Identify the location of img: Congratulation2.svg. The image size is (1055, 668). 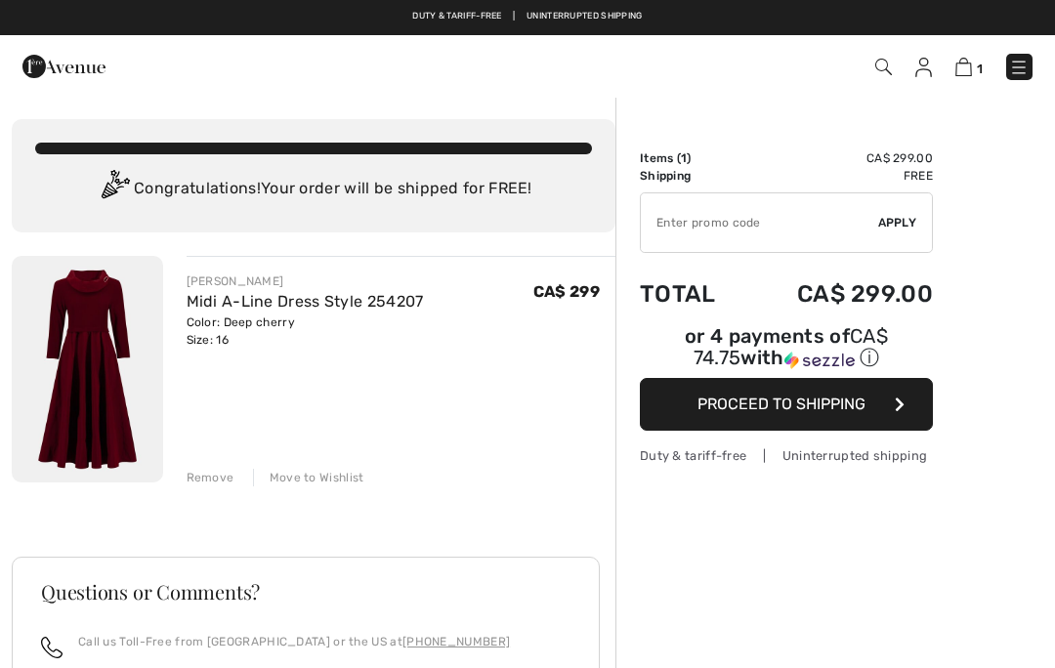
(114, 189).